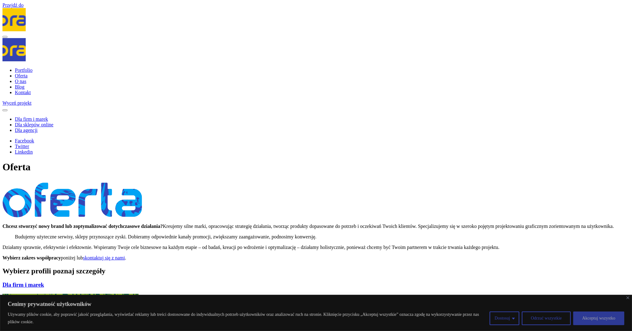 The image size is (632, 331). Describe the element at coordinates (24, 152) in the screenshot. I see `span: Linkedin` at that location.